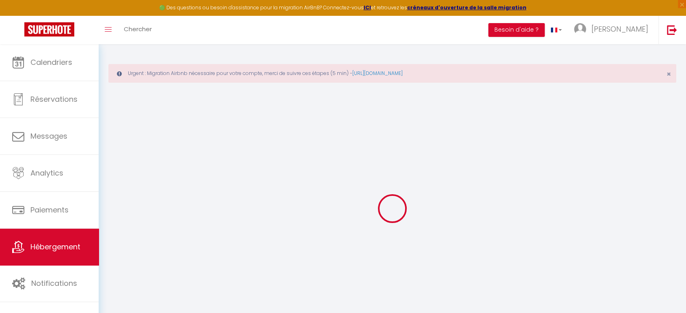  I want to click on strong: créneaux d'ouverture de la salle migration, so click(467, 7).